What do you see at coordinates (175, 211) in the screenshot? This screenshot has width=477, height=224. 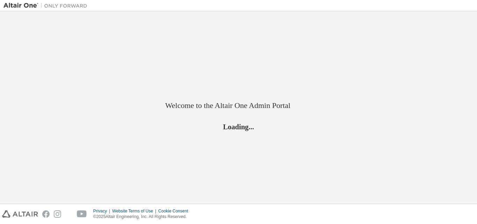 I see `div: Cookie Consent` at bounding box center [175, 211].